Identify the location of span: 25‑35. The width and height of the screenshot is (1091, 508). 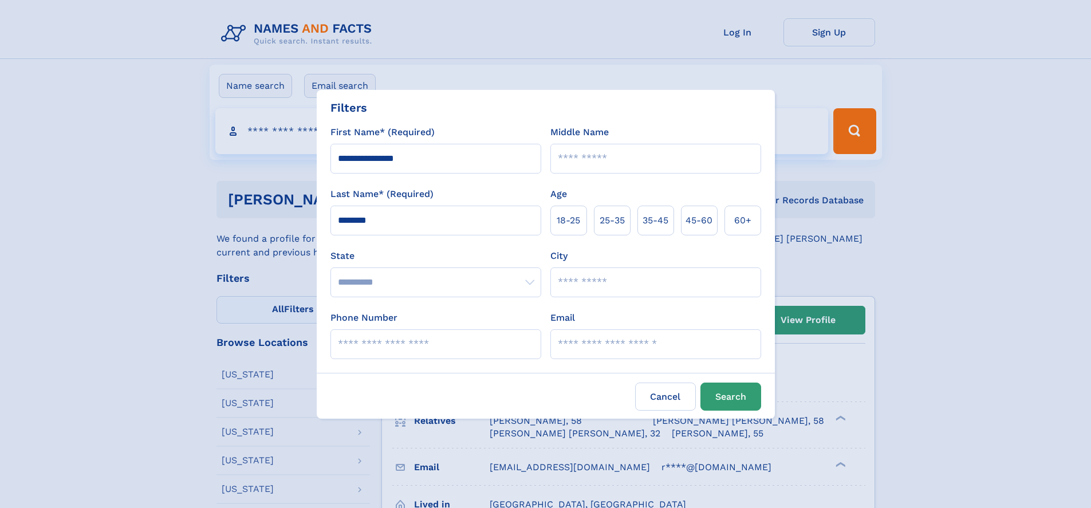
(612, 220).